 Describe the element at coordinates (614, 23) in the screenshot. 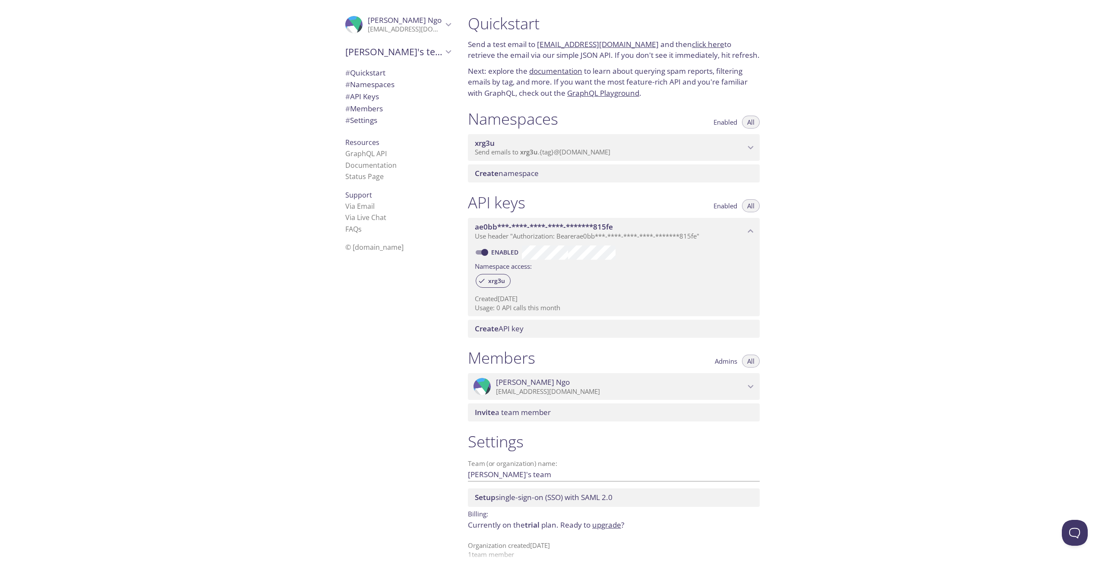

I see `h1: Quickstart` at that location.